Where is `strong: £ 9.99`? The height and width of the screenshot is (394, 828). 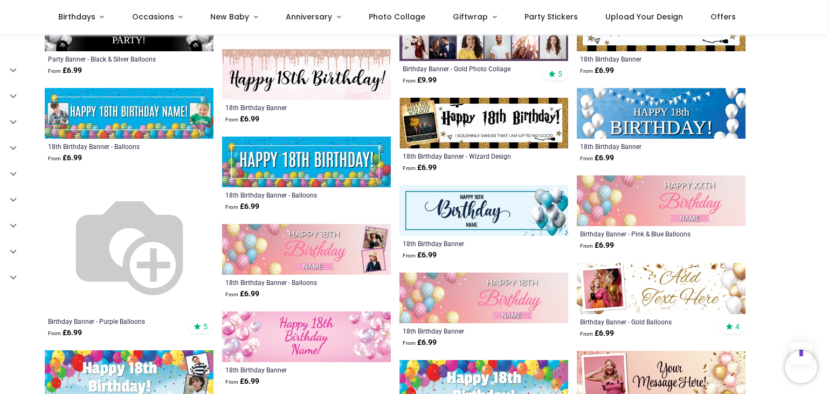 strong: £ 9.99 is located at coordinates (419, 80).